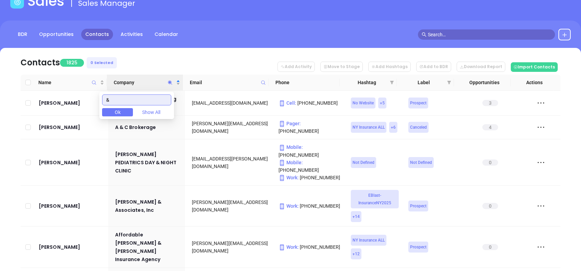 This screenshot has height=271, width=581. What do you see at coordinates (483, 83) in the screenshot?
I see `th: Opportunities` at bounding box center [483, 83].